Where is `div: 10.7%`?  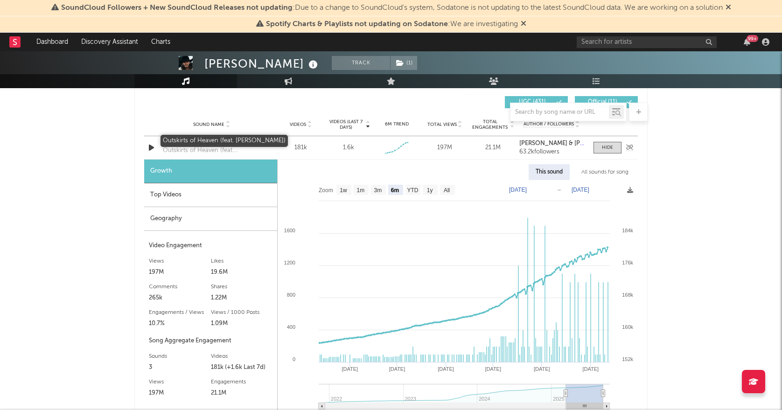
div: 10.7% is located at coordinates (180, 324).